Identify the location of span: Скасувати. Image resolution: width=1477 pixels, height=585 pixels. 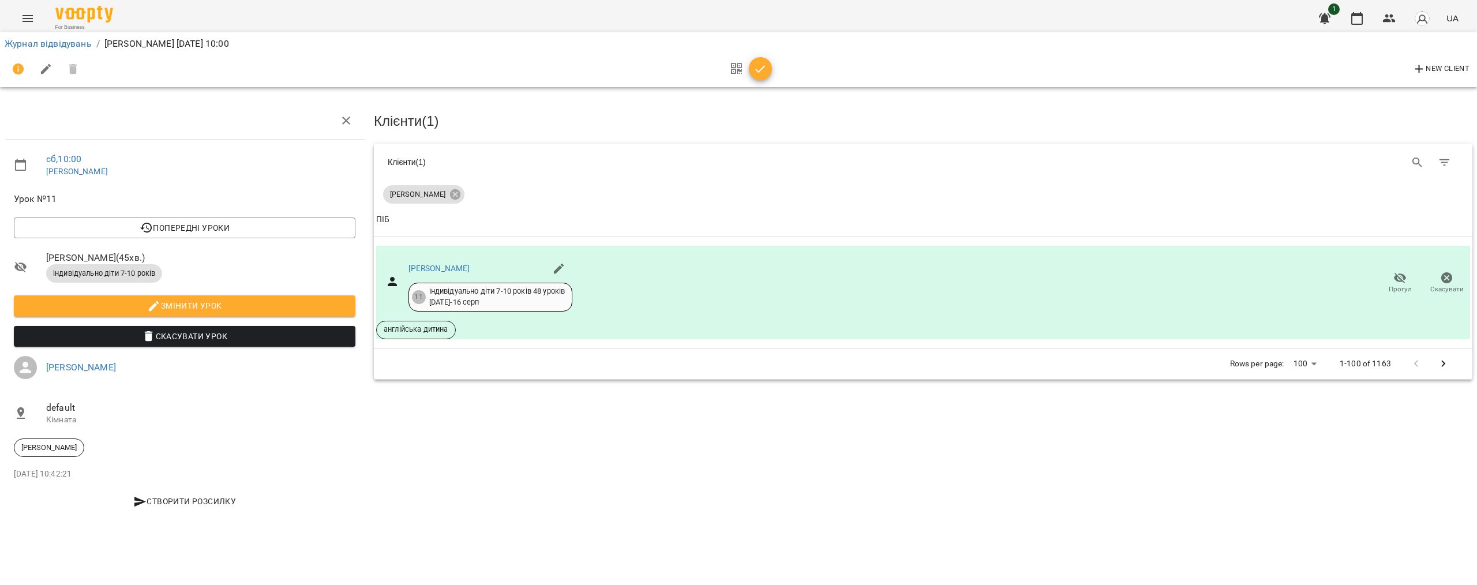
(1447, 289).